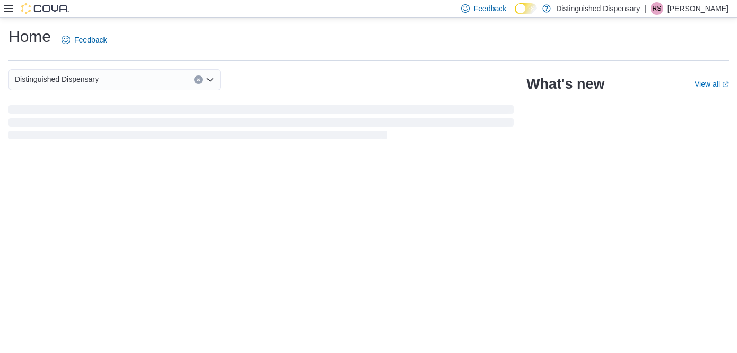 This screenshot has height=353, width=737. Describe the element at coordinates (30, 37) in the screenshot. I see `h1: Home` at that location.